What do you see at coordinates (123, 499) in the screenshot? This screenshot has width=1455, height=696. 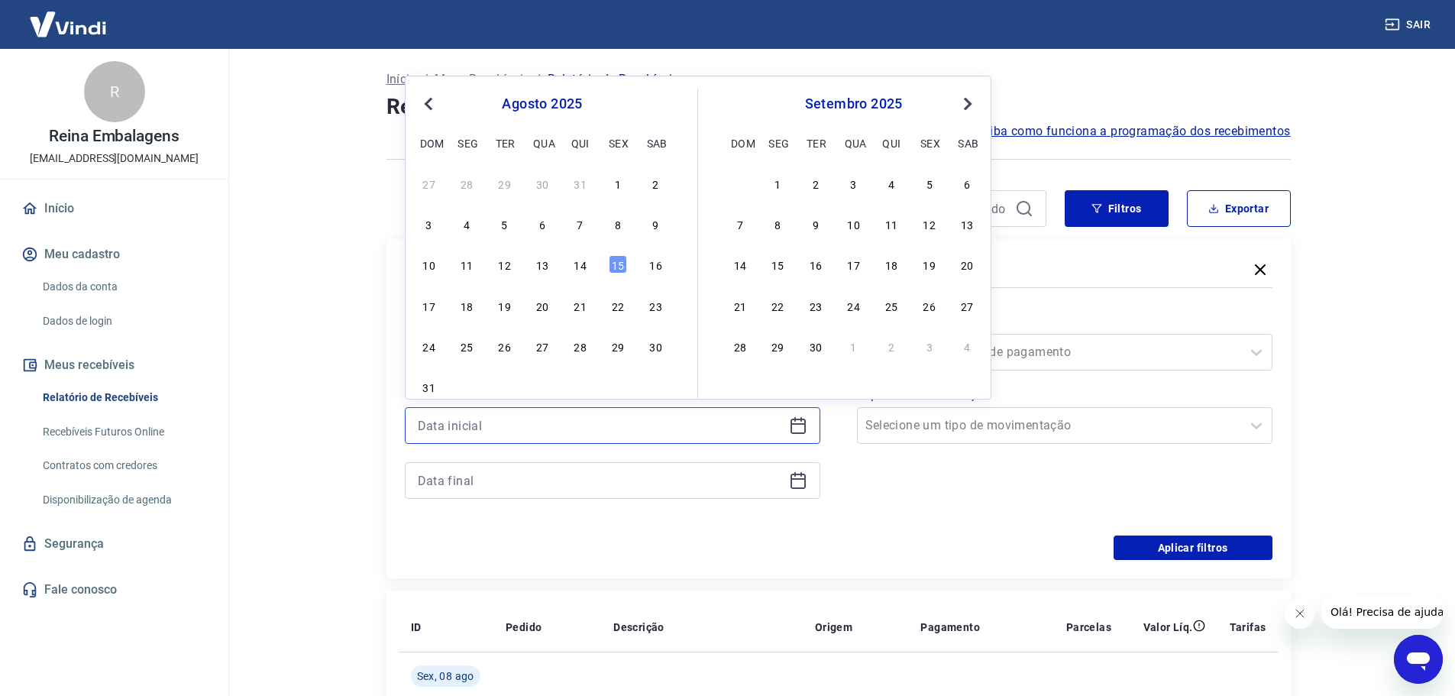 I see `a: Disponibilização de agenda` at bounding box center [123, 499].